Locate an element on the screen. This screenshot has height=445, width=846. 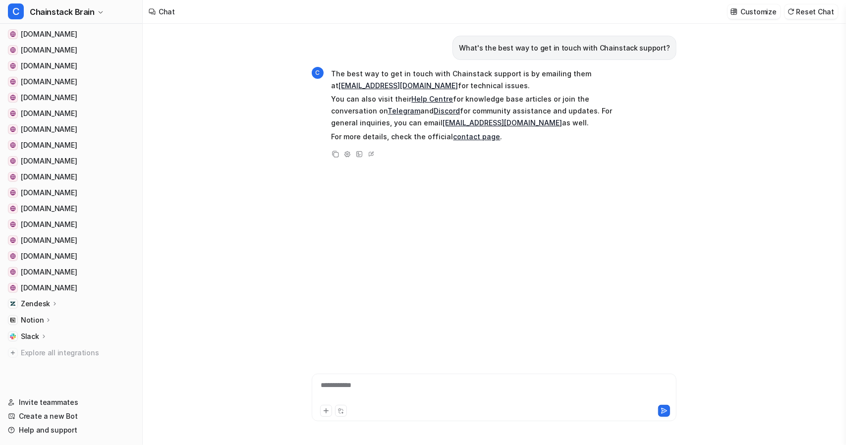
p: Notion is located at coordinates (32, 320).